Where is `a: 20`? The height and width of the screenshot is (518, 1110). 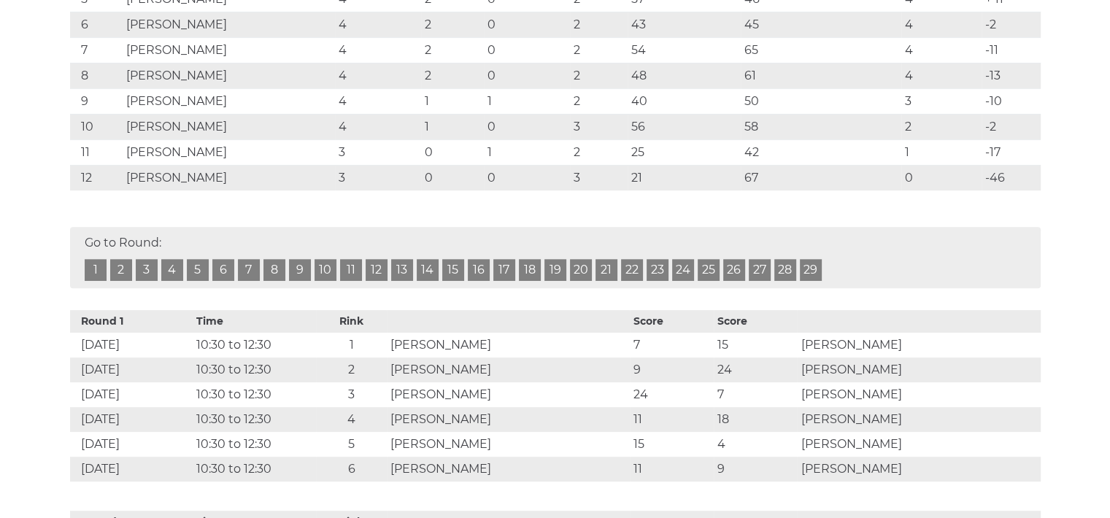 a: 20 is located at coordinates (581, 270).